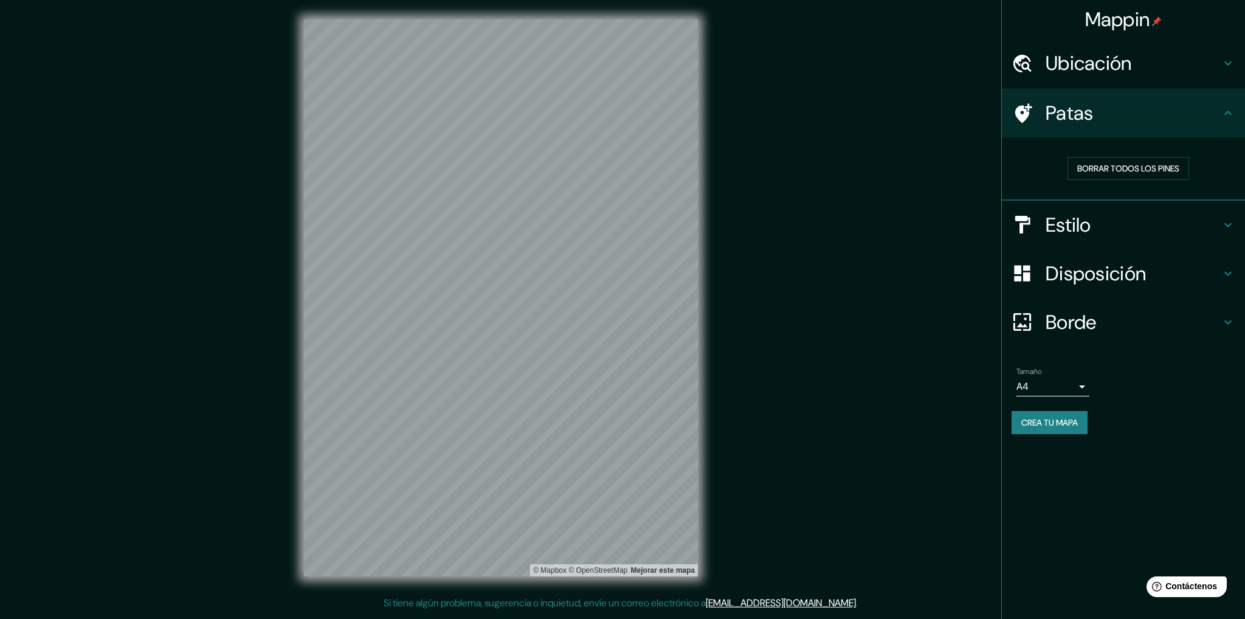 The width and height of the screenshot is (1245, 619). What do you see at coordinates (1157, 21) in the screenshot?
I see `img: pin-icon.png` at bounding box center [1157, 21].